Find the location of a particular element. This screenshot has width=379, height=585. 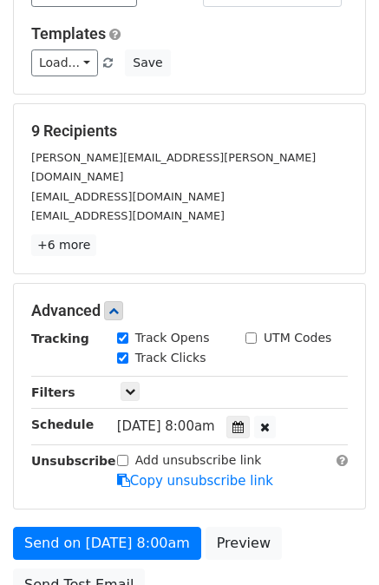

a: Load... is located at coordinates (64, 62).